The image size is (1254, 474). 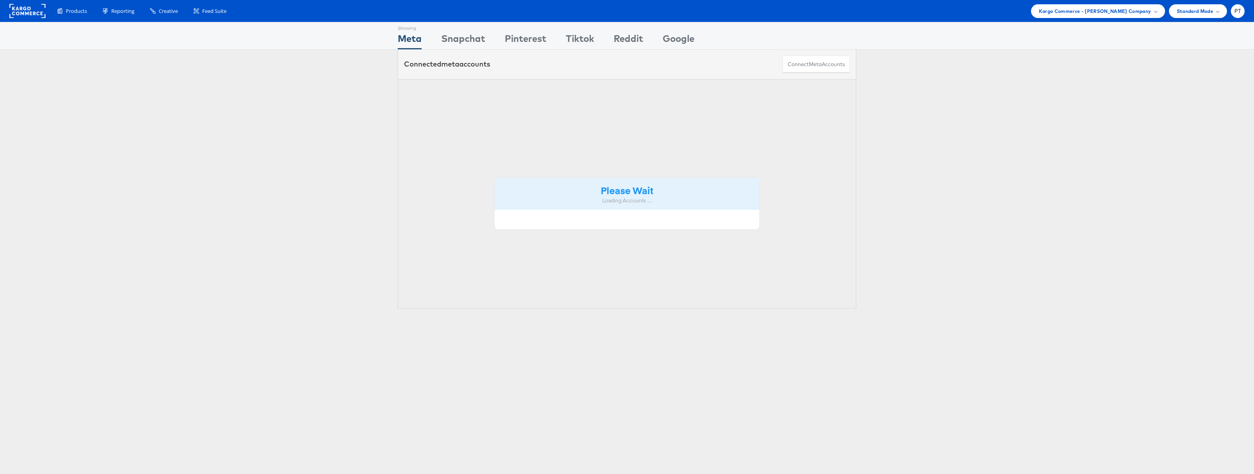 What do you see at coordinates (447, 64) in the screenshot?
I see `div: Connected accounts` at bounding box center [447, 64].